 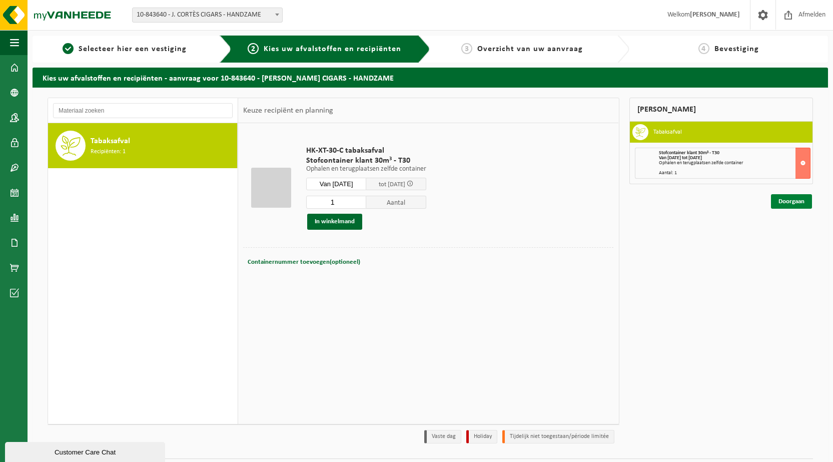 I want to click on div: Ophalen en terugplaatsen zelfde container, so click(x=734, y=163).